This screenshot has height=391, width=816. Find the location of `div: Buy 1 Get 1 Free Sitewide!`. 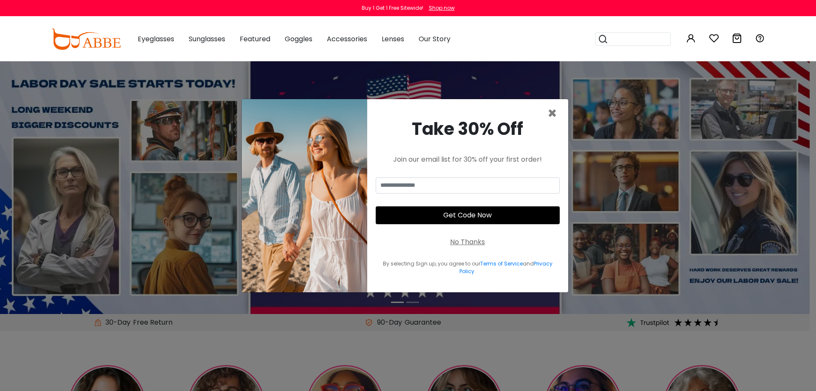

div: Buy 1 Get 1 Free Sitewide! is located at coordinates (392, 8).